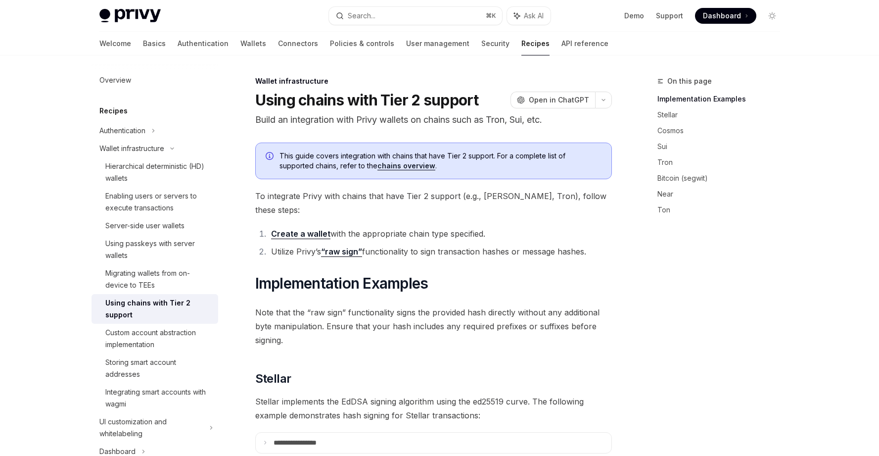 The width and height of the screenshot is (879, 456). Describe the element at coordinates (341, 251) in the screenshot. I see `a: “raw sign”` at that location.